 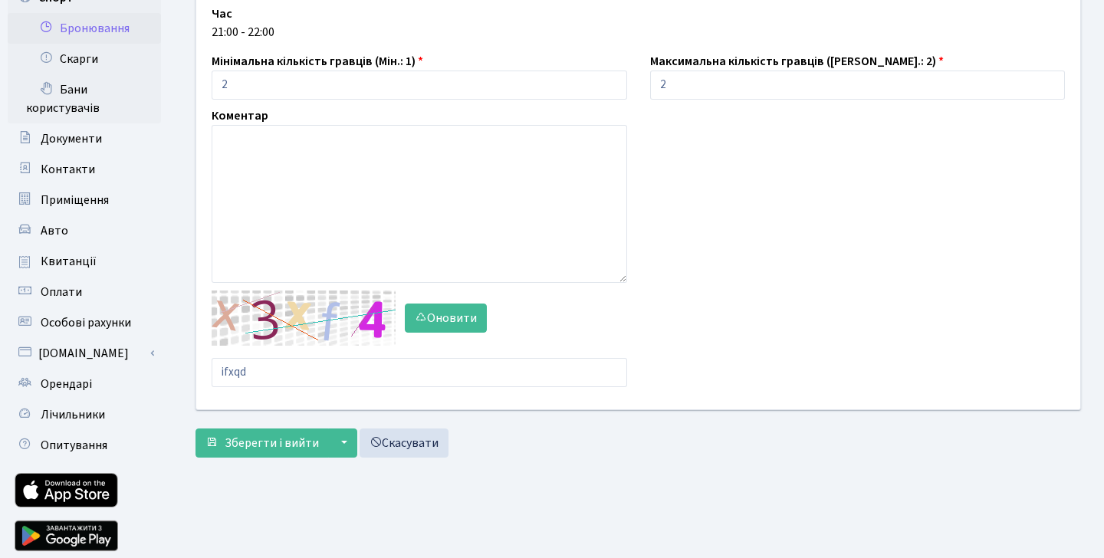 I want to click on label: Час, so click(x=222, y=14).